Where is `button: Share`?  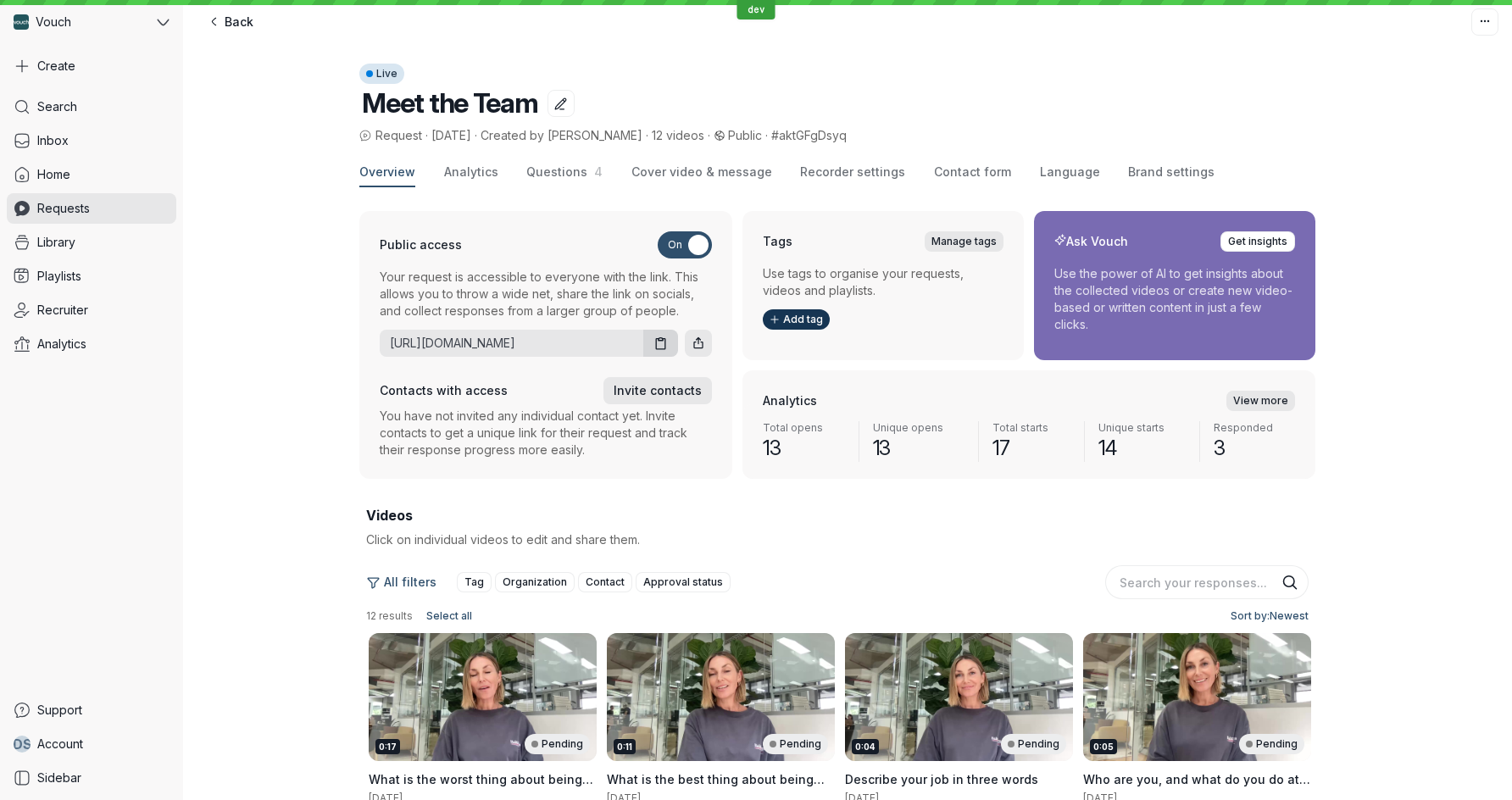 button: Share is located at coordinates (698, 343).